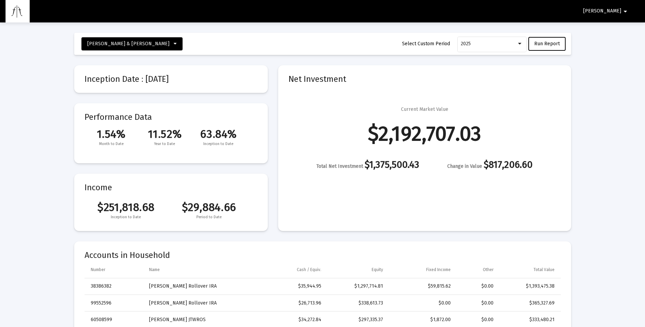 This screenshot has width=645, height=327. I want to click on div: $1,297,714.81, so click(357, 286).